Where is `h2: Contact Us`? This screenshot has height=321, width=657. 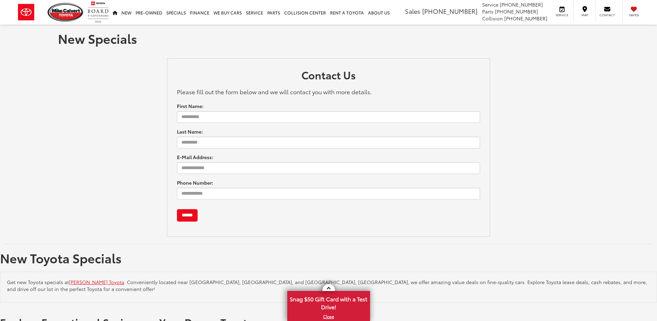
h2: Contact Us is located at coordinates (329, 76).